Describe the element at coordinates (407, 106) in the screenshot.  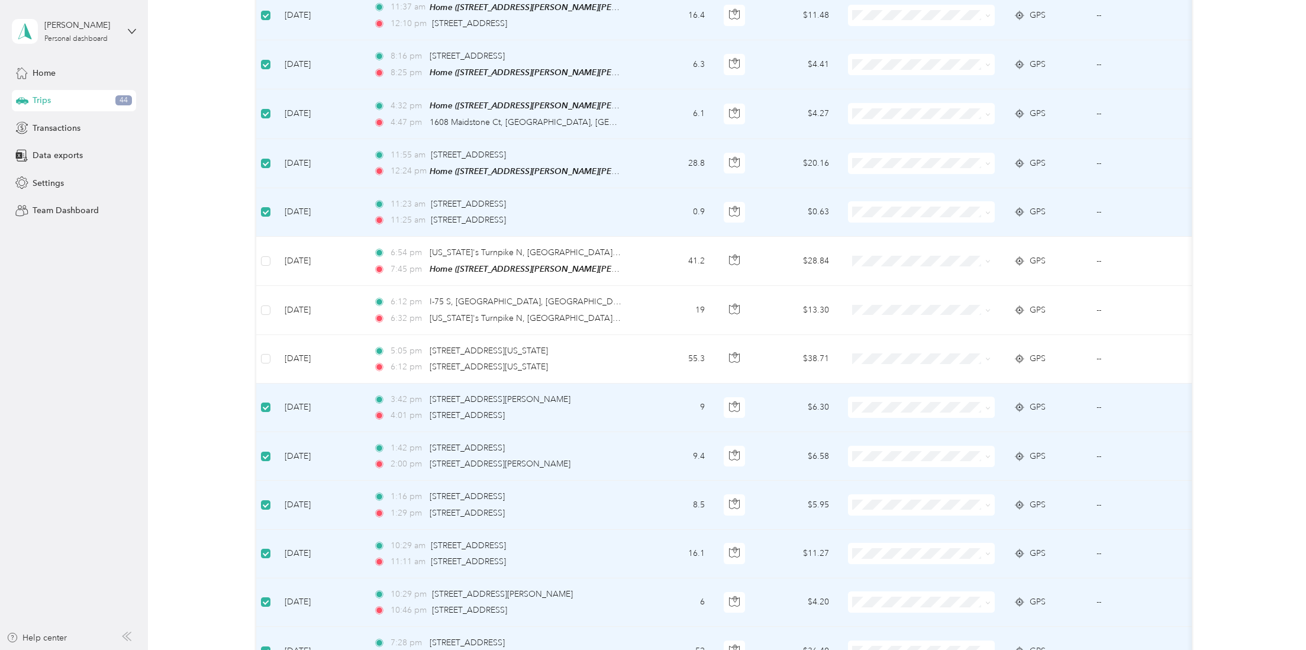
I see `span: 4:32 pm` at that location.